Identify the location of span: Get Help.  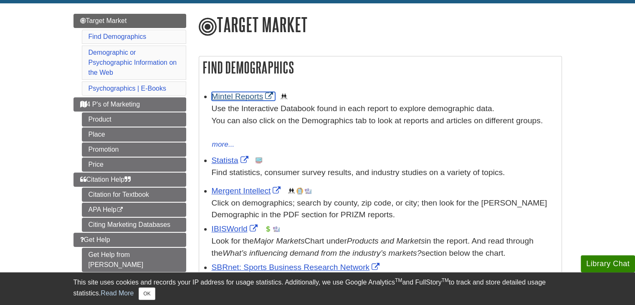
(95, 239).